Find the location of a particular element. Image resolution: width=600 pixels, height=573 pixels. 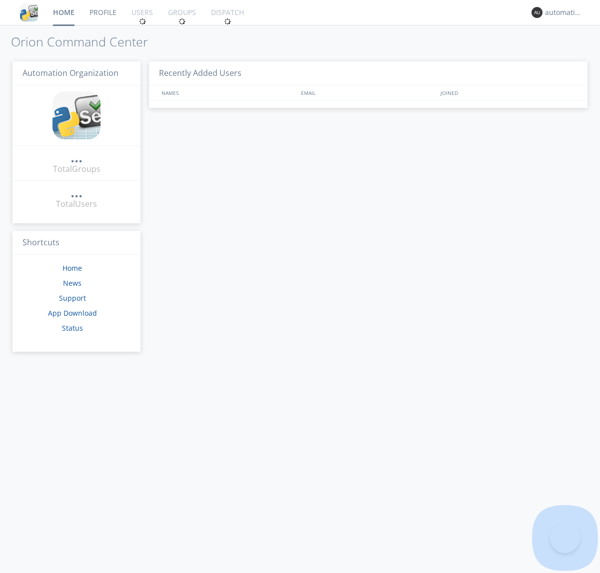

div: automation+atlas0004 is located at coordinates (563, 12).